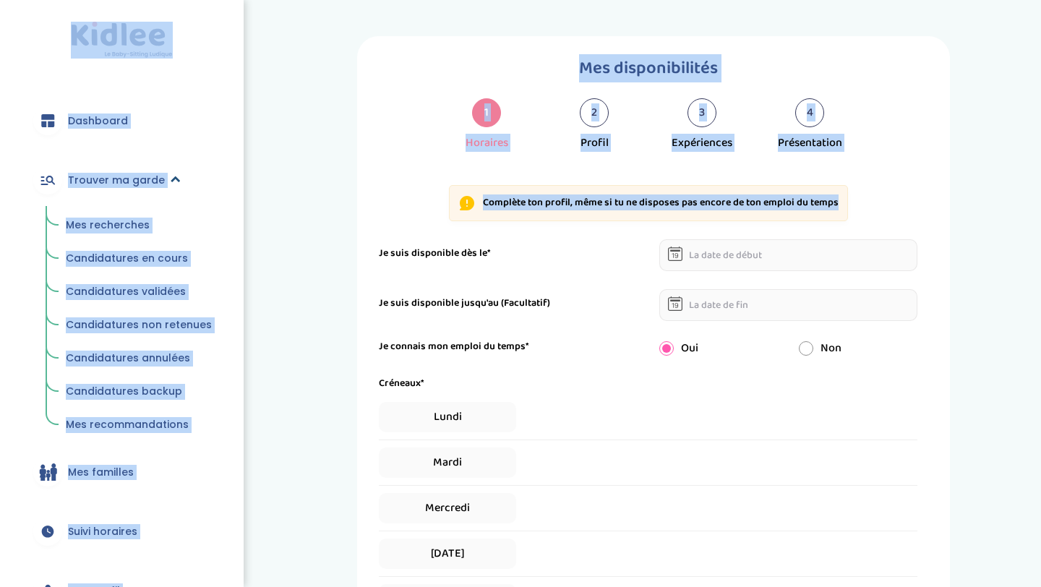 This screenshot has width=1041, height=587. Describe the element at coordinates (108, 225) in the screenshot. I see `span: Mes recherches` at that location.